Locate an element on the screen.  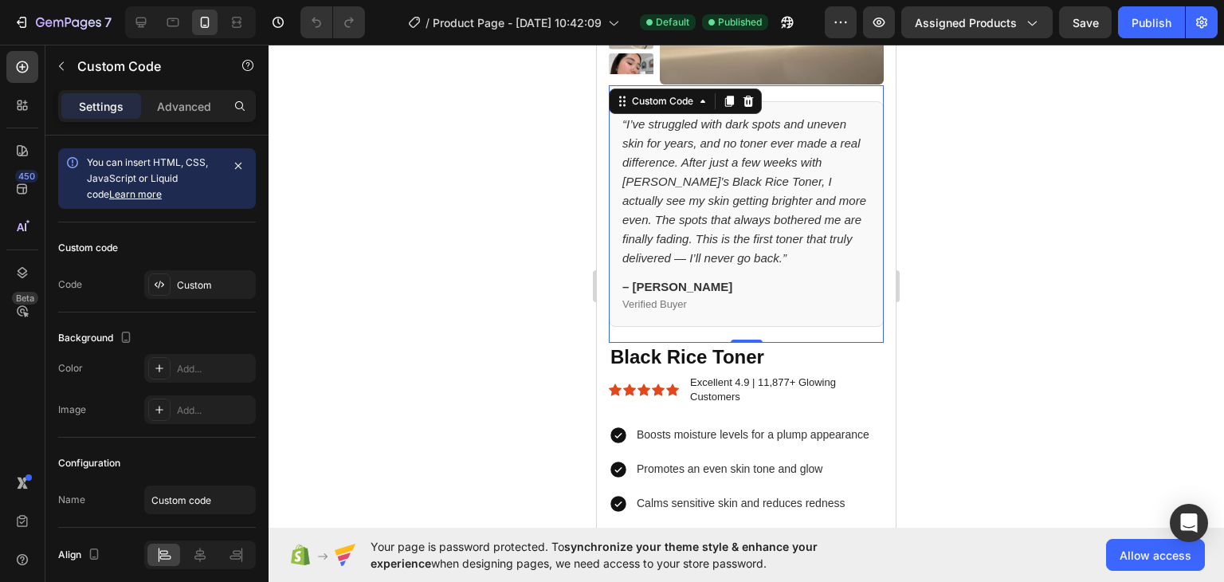
div: Custom is located at coordinates (214, 285).